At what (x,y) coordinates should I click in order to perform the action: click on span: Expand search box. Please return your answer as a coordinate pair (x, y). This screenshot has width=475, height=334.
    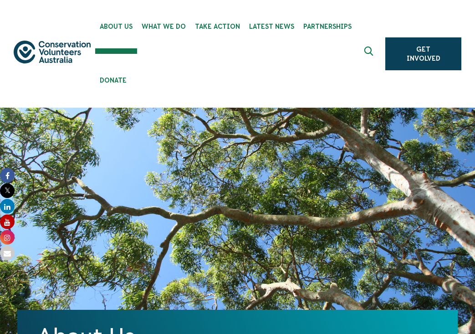
    Looking at the image, I should click on (370, 54).